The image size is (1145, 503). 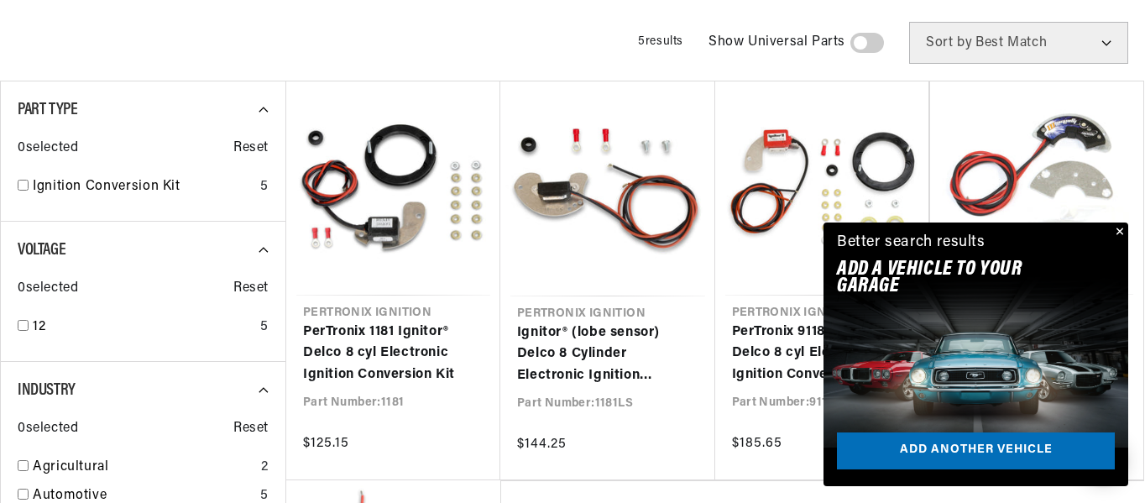 I want to click on span: Industry, so click(x=46, y=391).